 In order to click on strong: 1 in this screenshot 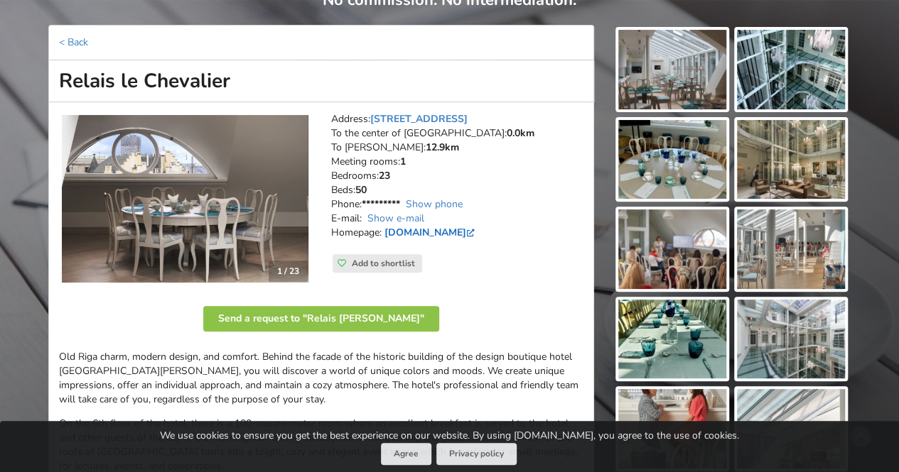, I will do `click(403, 161)`.